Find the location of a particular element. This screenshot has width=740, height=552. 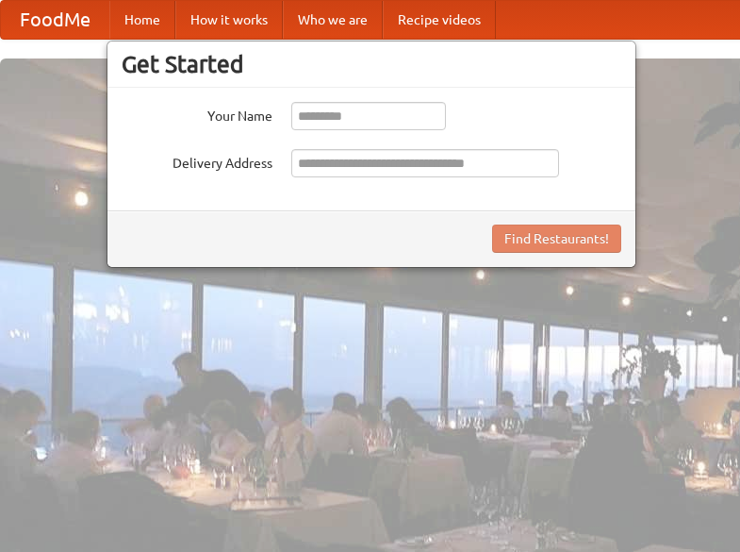

a: Home is located at coordinates (142, 20).